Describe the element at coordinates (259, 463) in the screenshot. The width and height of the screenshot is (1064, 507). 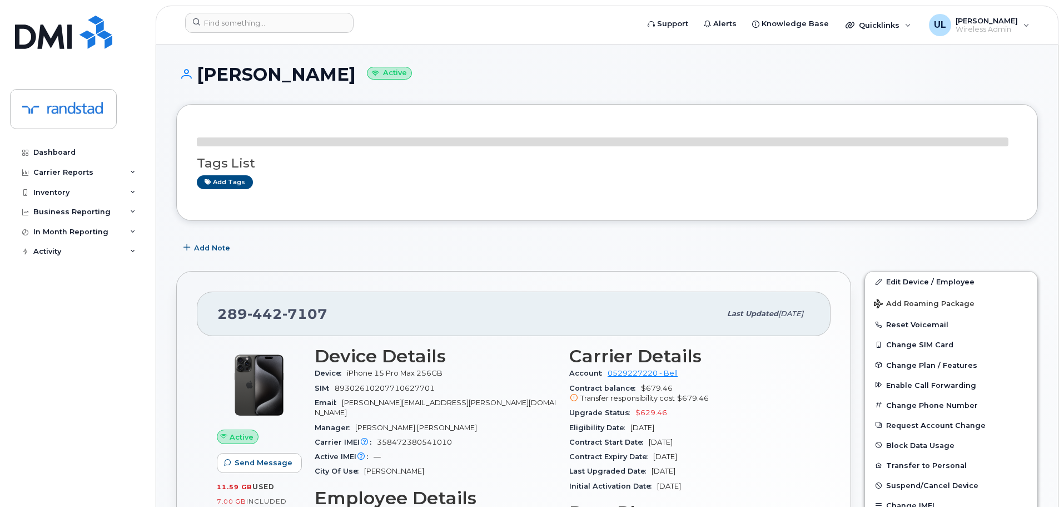
I see `button: Send Message` at that location.